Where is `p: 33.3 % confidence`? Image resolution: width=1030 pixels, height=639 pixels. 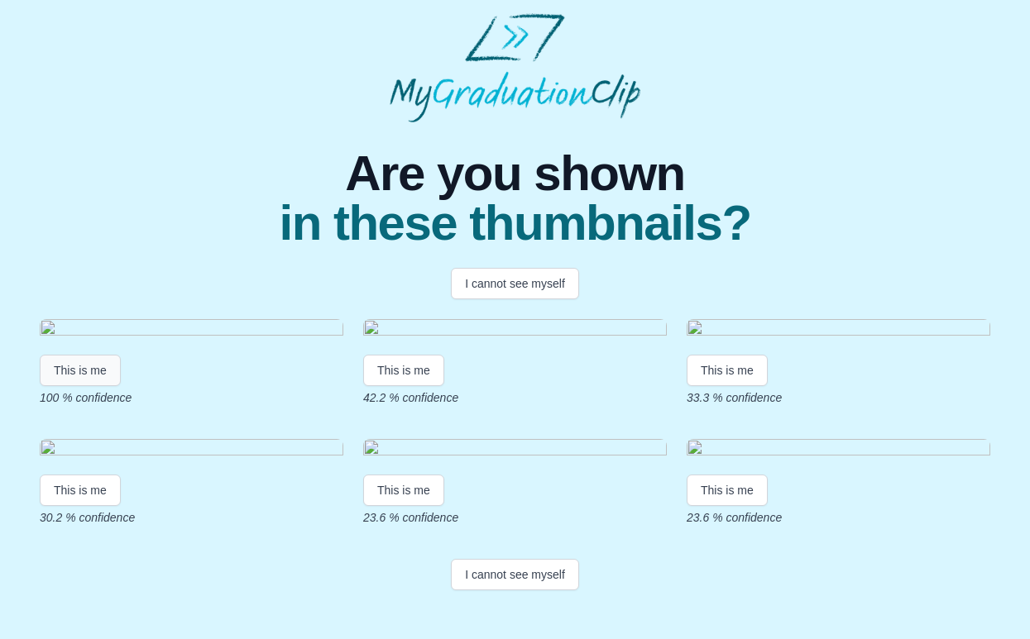 p: 33.3 % confidence is located at coordinates (838, 398).